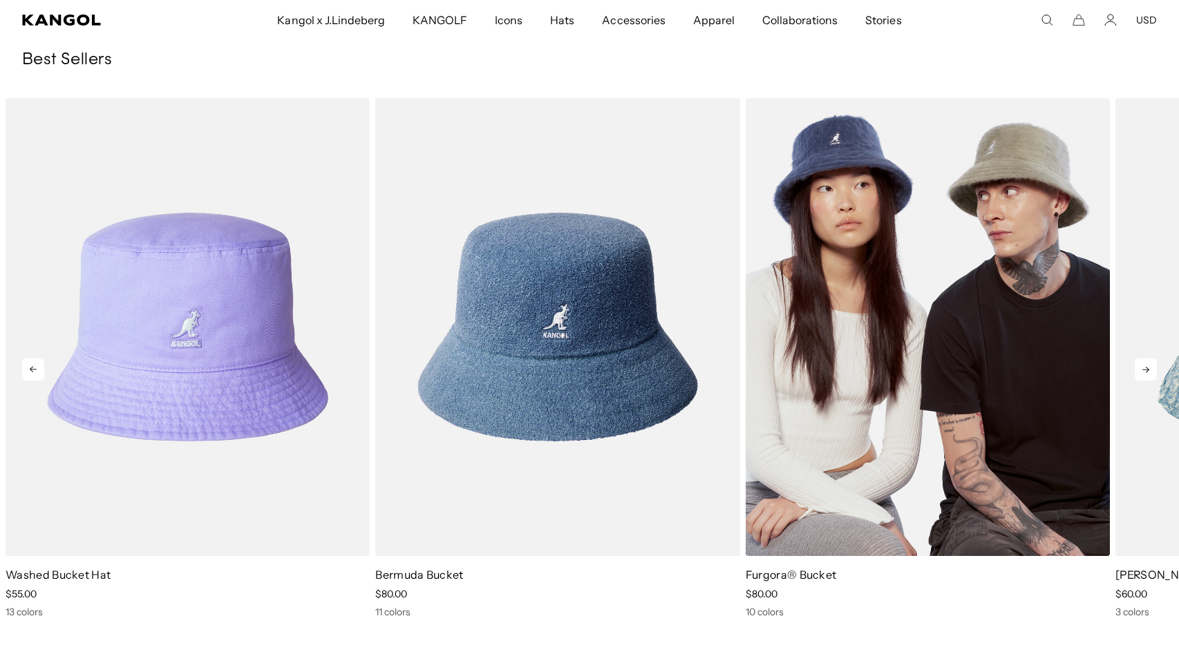 This screenshot has width=1179, height=654. I want to click on a: Kangol, so click(102, 20).